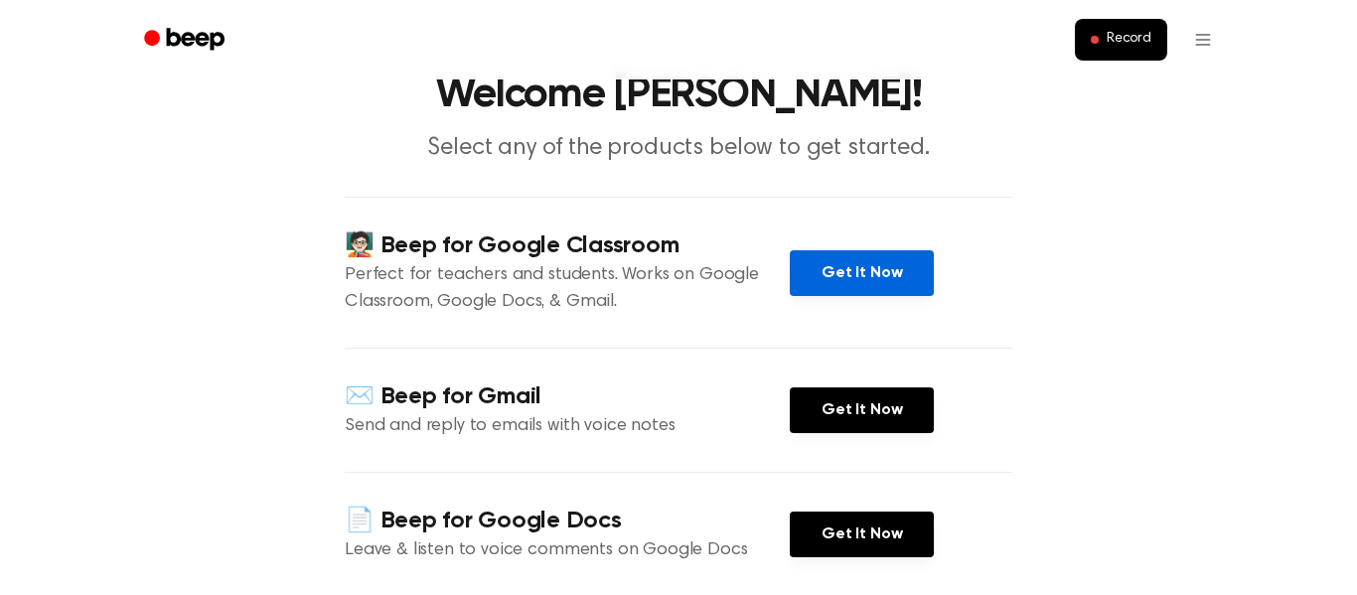 This screenshot has width=1357, height=595. Describe the element at coordinates (1121, 40) in the screenshot. I see `button: Record` at that location.